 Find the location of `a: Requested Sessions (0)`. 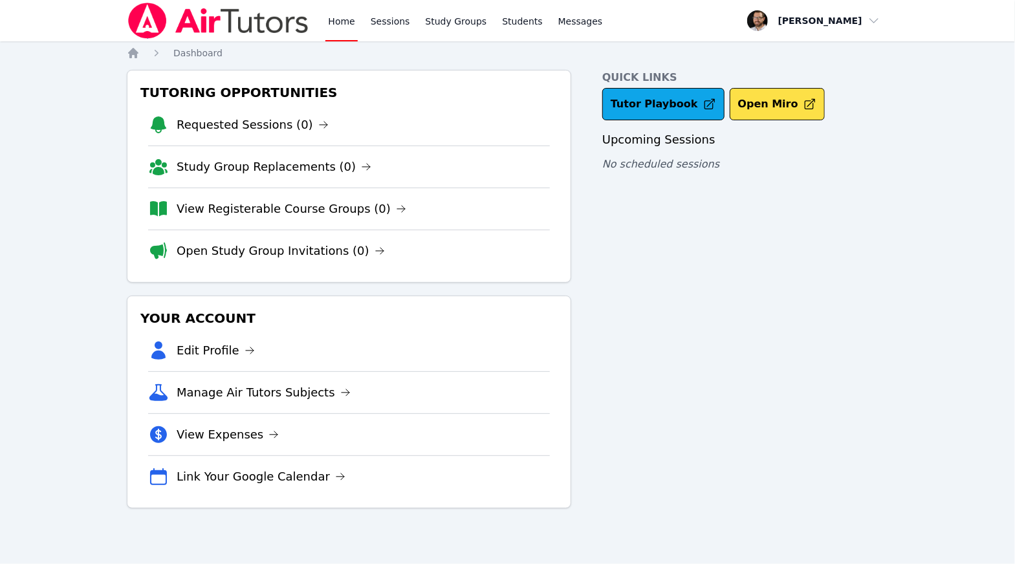

a: Requested Sessions (0) is located at coordinates (252, 125).